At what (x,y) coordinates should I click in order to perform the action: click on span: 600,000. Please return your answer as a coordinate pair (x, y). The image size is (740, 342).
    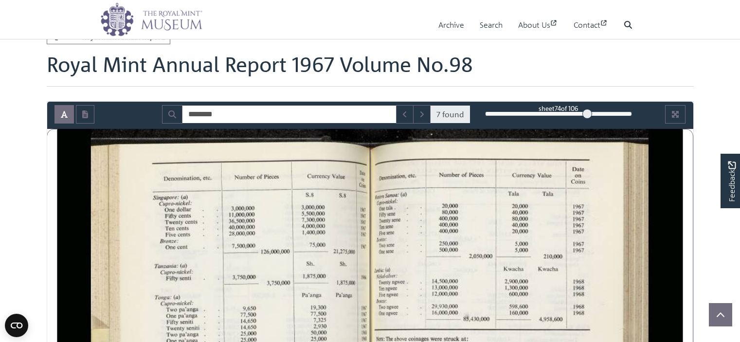
    Looking at the image, I should click on (517, 294).